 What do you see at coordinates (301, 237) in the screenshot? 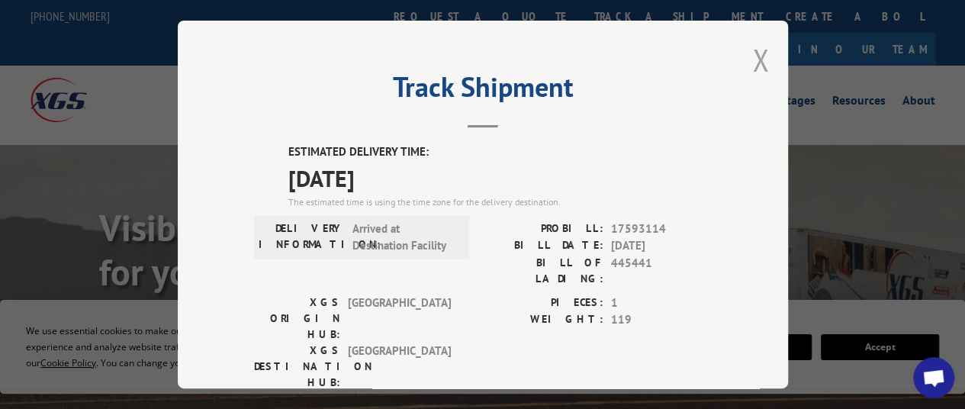
I see `label: DELIVERY INFORMATION:` at bounding box center [301, 237].